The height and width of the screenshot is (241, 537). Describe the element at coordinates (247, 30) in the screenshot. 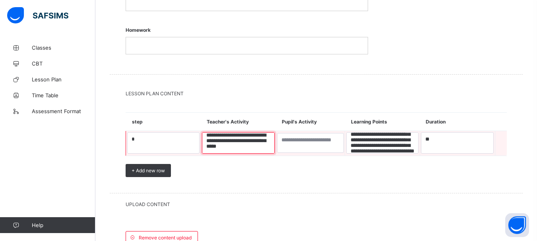

I see `span: Homework` at that location.